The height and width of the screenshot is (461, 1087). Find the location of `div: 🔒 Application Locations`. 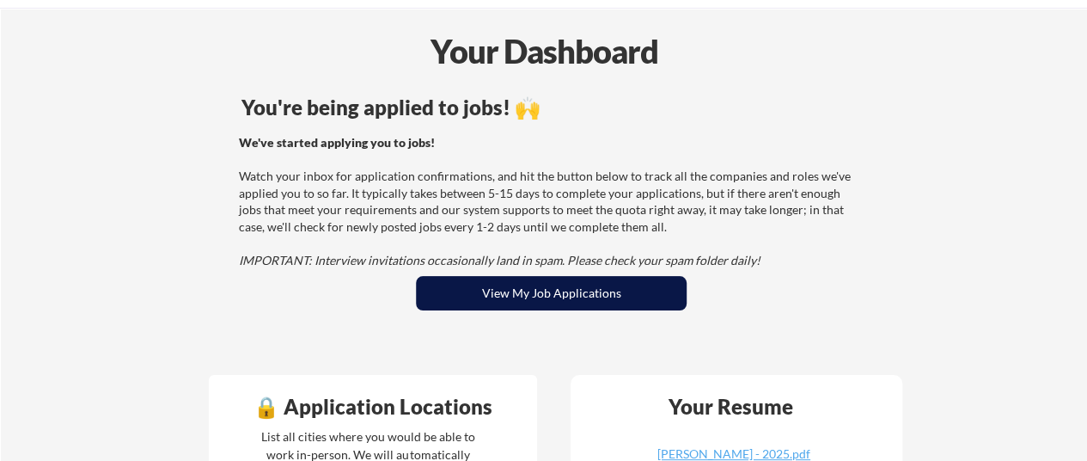

div: 🔒 Application Locations is located at coordinates (373, 406).